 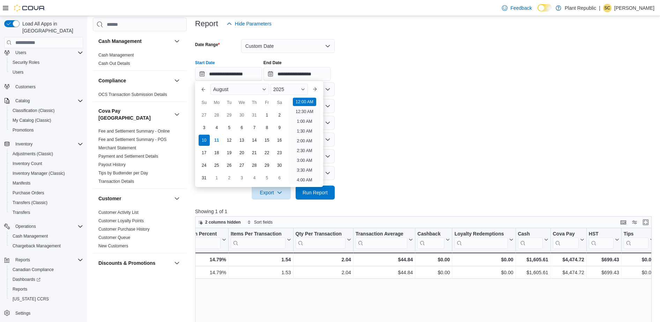 I want to click on button: Customers, so click(x=44, y=86).